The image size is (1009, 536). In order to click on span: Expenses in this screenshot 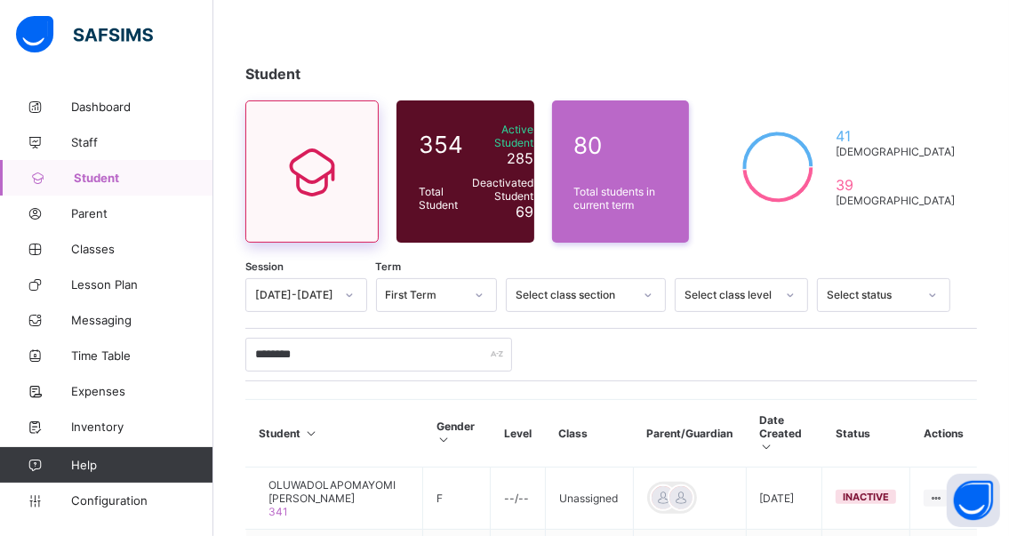, I will do `click(142, 391)`.